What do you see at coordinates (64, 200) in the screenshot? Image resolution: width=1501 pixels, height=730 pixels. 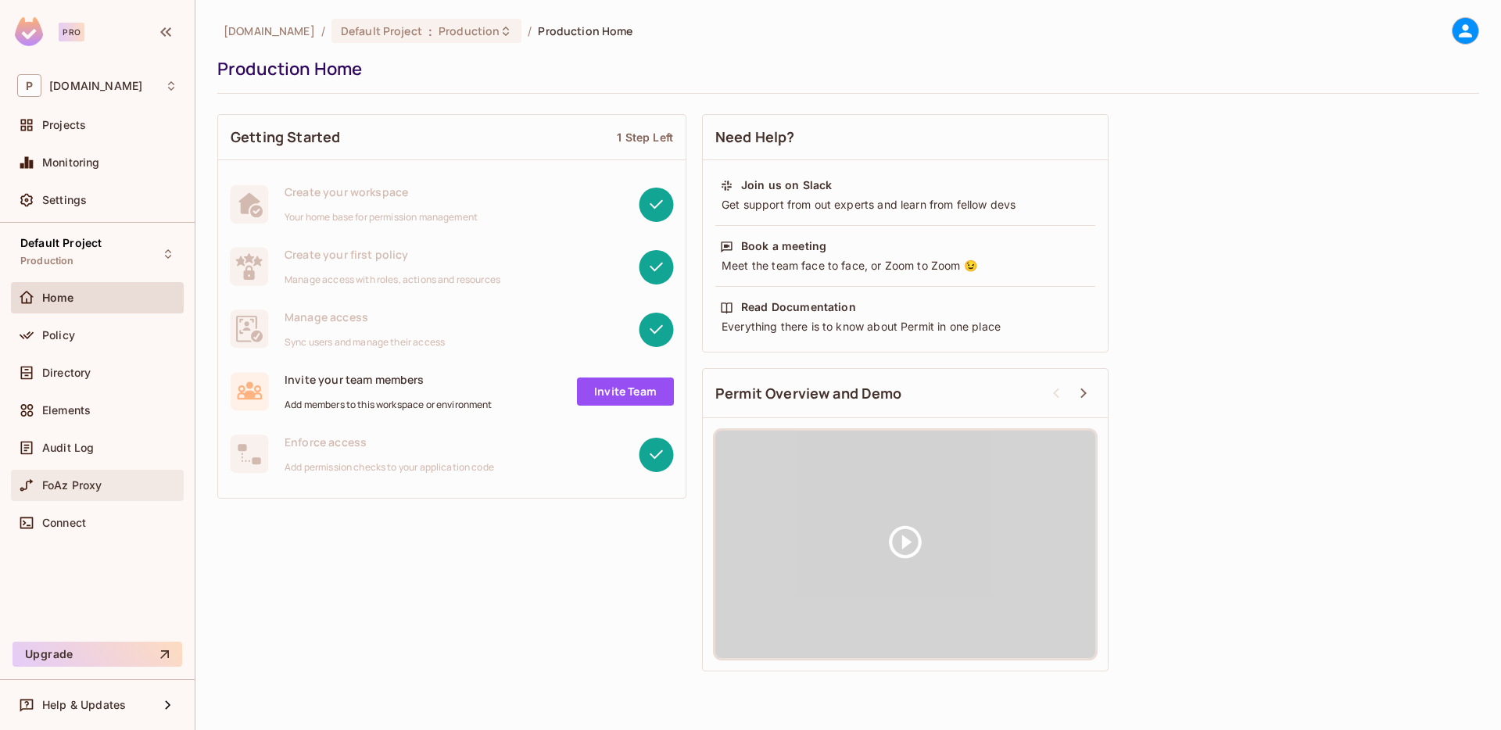 I see `span: Settings` at bounding box center [64, 200].